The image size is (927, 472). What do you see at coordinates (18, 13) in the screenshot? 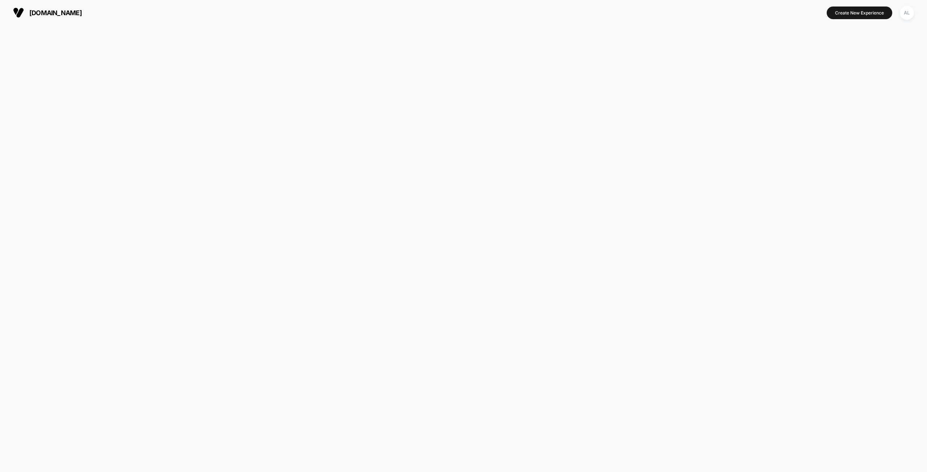
I see `img: Visually logo` at bounding box center [18, 13].